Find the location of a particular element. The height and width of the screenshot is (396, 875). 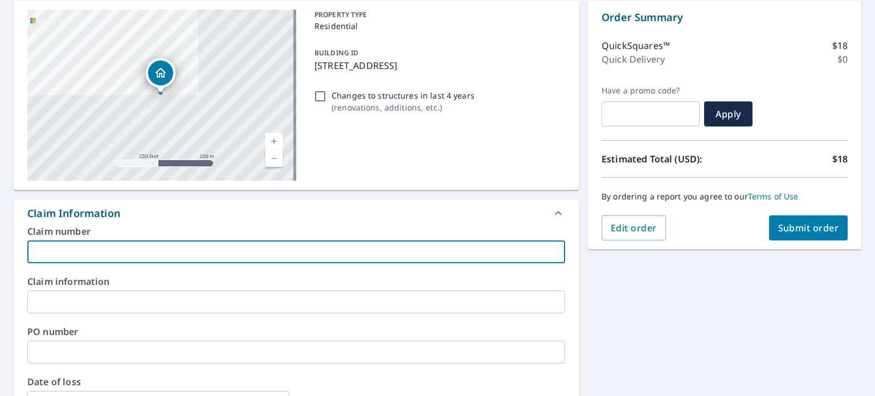

span: Edit order is located at coordinates (633, 228).